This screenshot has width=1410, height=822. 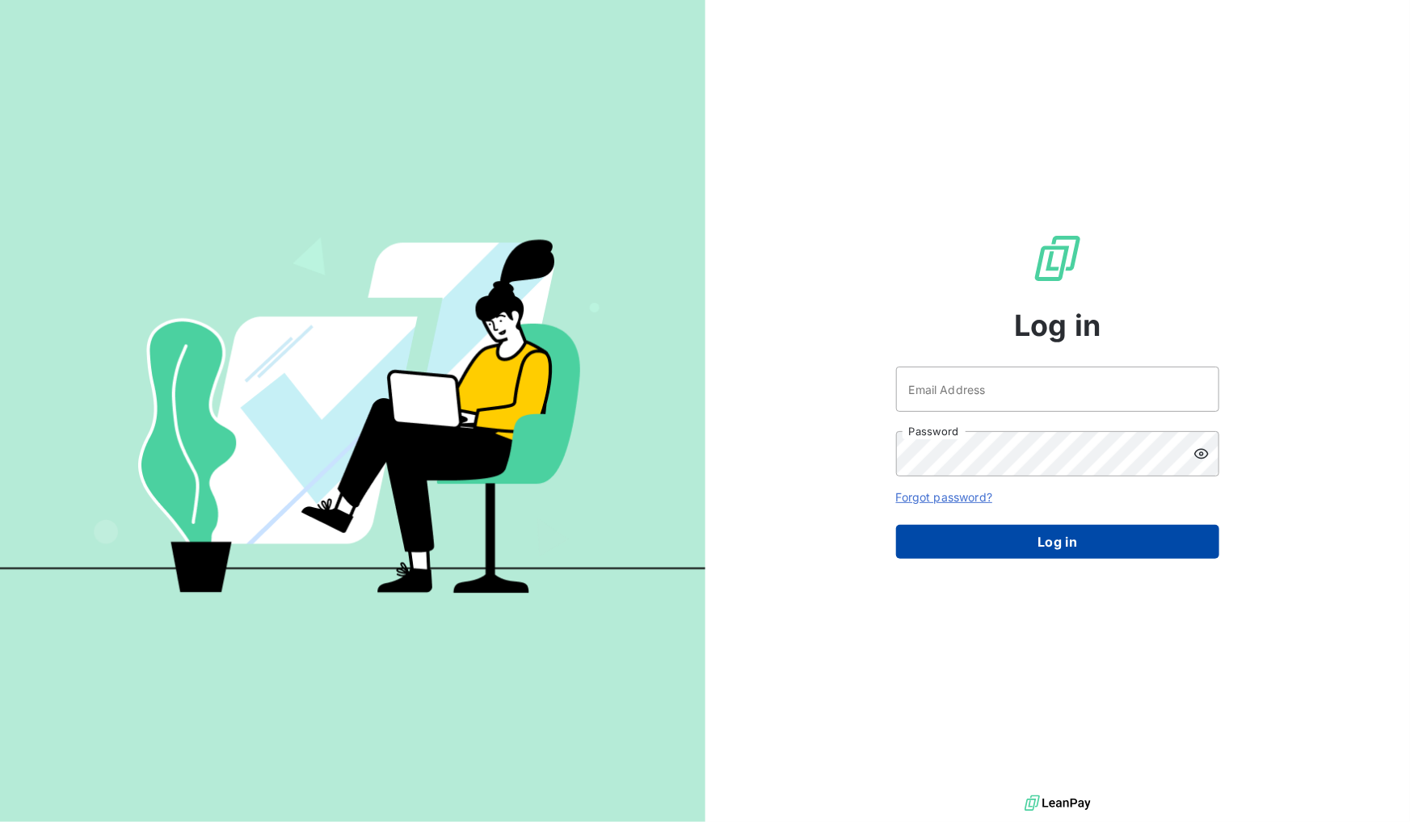 I want to click on img: LeanPay Logo, so click(x=1058, y=259).